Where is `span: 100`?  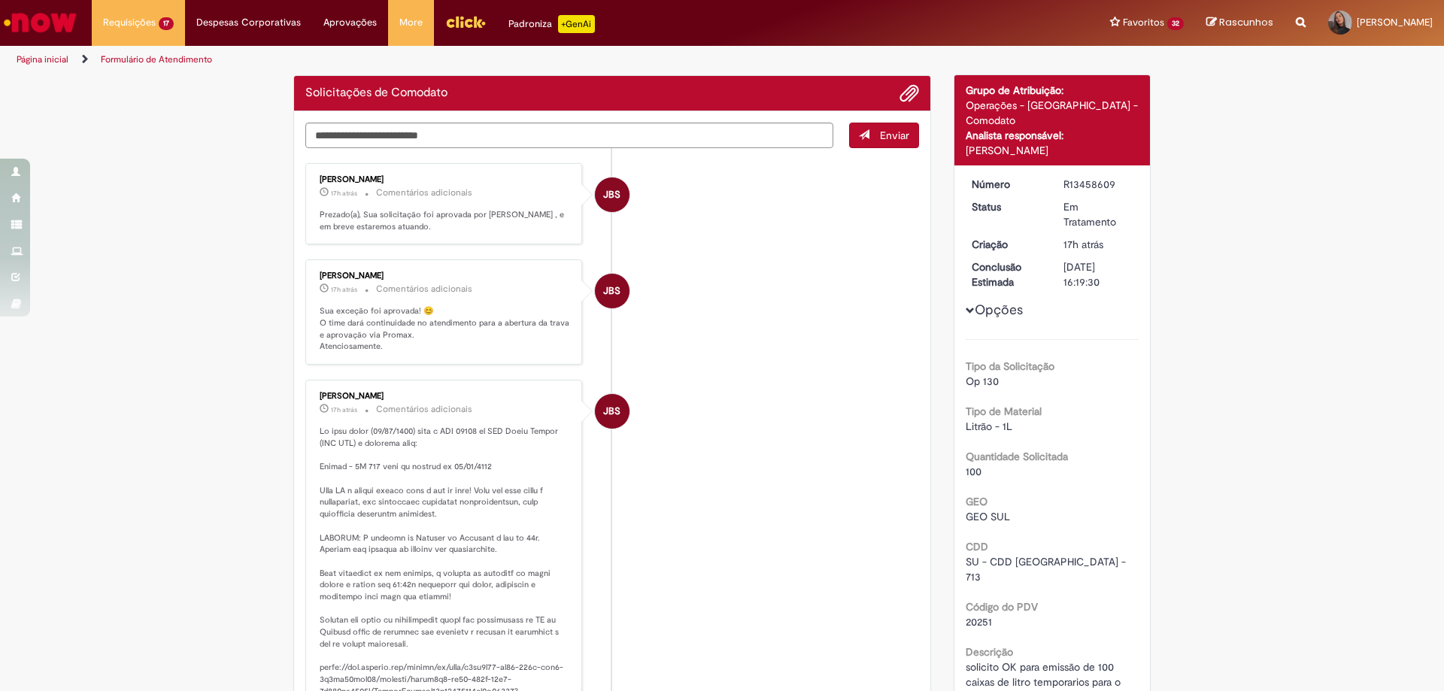 span: 100 is located at coordinates (973, 472).